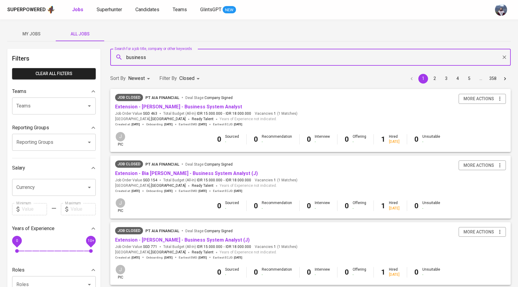 The height and width of the screenshot is (287, 518). Describe the element at coordinates (159, 125) in the screenshot. I see `span: Onboarding :` at that location.